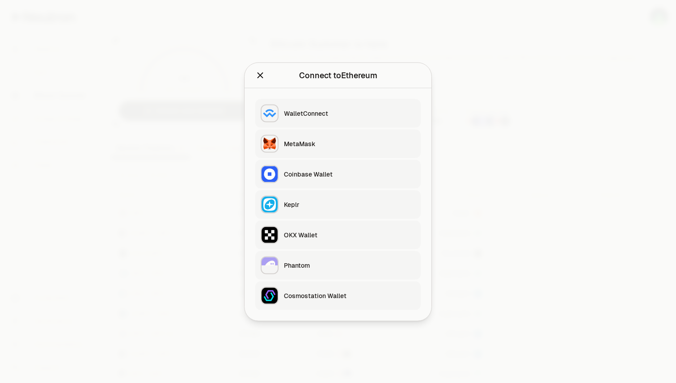  What do you see at coordinates (270, 296) in the screenshot?
I see `img: Cosmostation Wallet` at bounding box center [270, 296].